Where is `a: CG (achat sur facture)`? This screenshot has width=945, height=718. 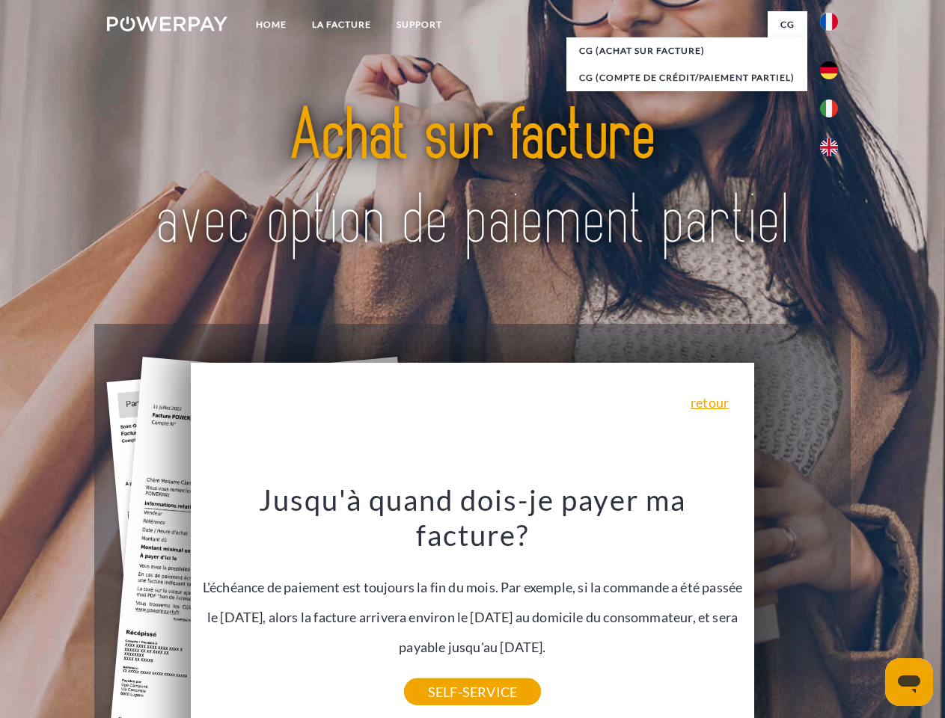 a: CG (achat sur facture) is located at coordinates (687, 51).